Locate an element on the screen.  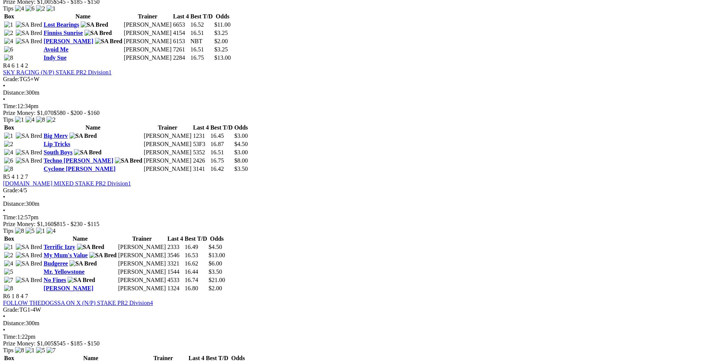
span: $3.50 is located at coordinates (241, 168).